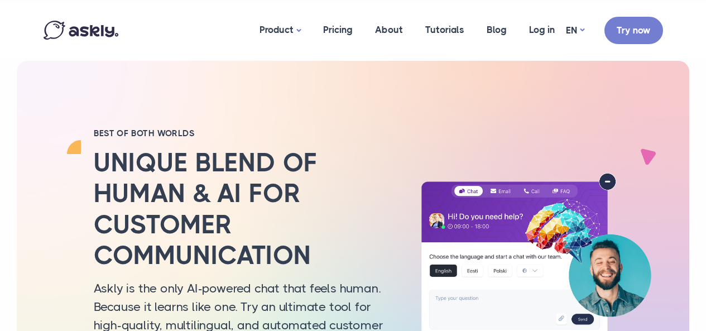 The height and width of the screenshot is (331, 706). I want to click on h2: Unique blend of human & AI for customer communication, so click(244, 209).